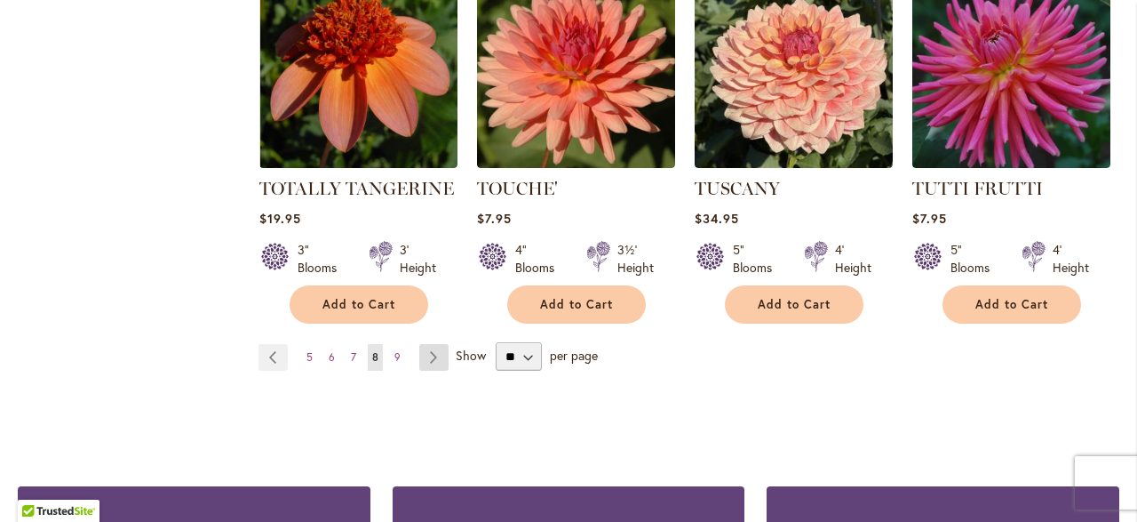  What do you see at coordinates (331, 357) in the screenshot?
I see `a: 6` at bounding box center [331, 357].